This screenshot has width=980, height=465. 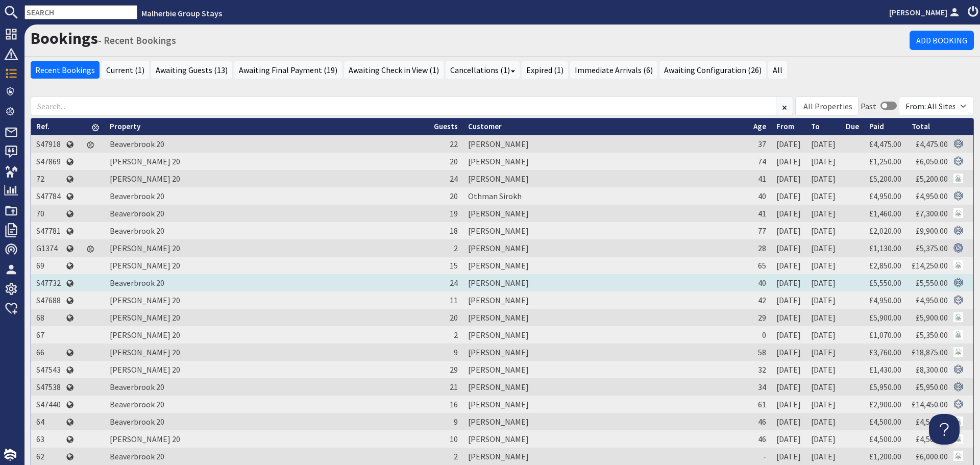 I want to click on a: £1,130.00, so click(x=885, y=248).